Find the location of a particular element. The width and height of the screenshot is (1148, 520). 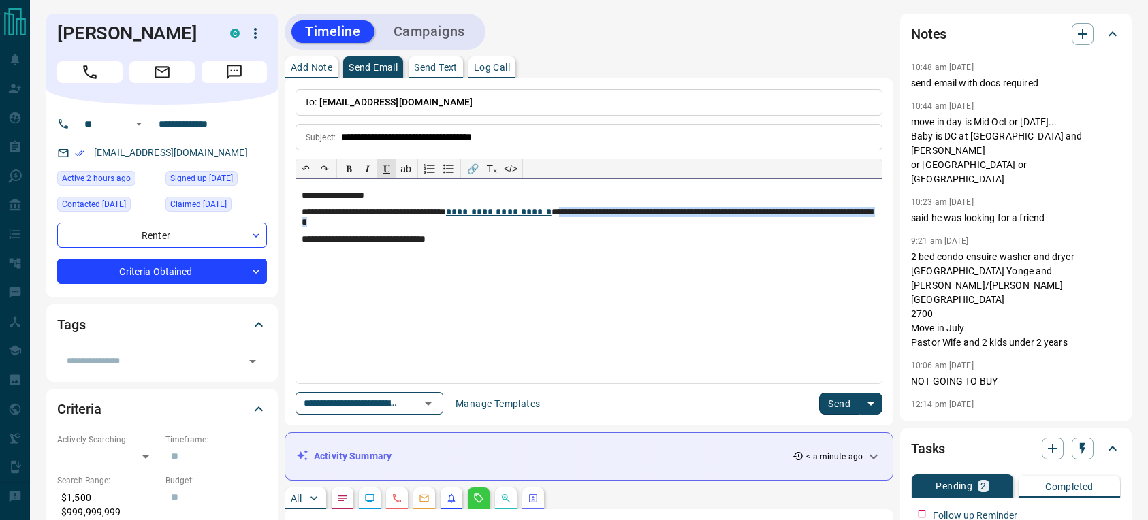

div: Tasks is located at coordinates (1016, 449).